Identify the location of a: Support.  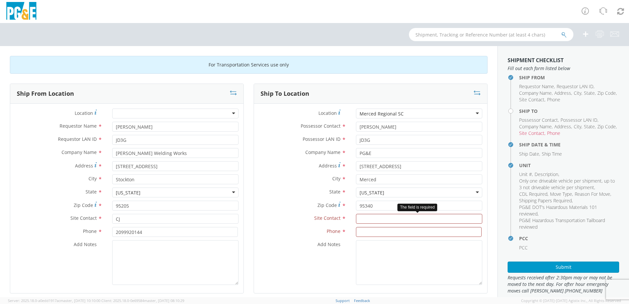
(342, 300).